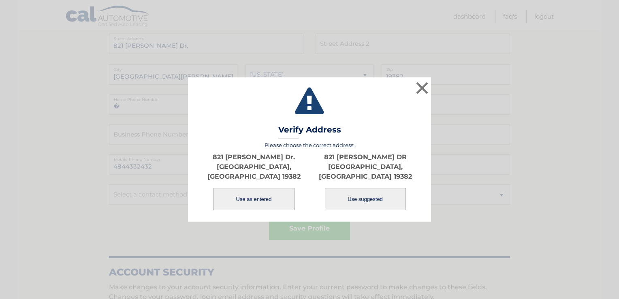  I want to click on button: Use as entered, so click(254, 199).